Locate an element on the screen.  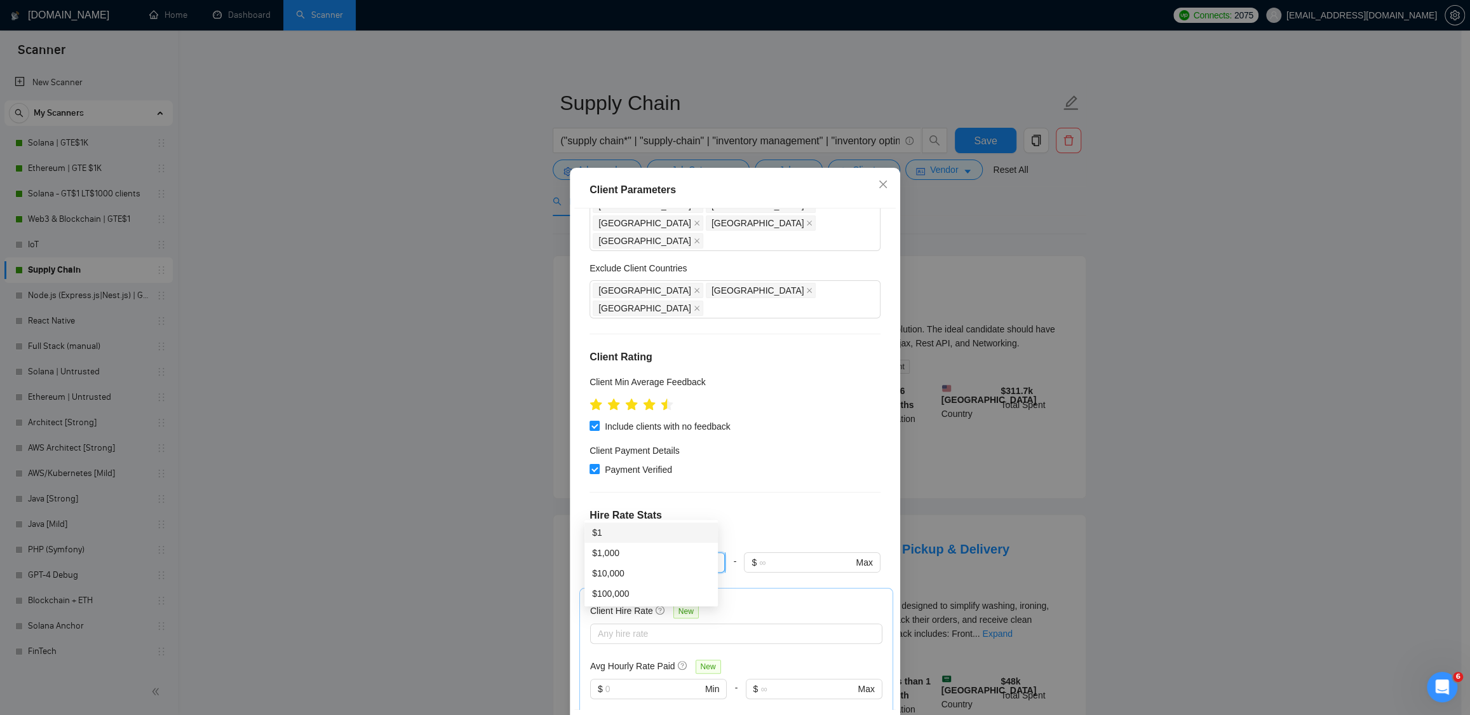
h4: Hire Rate Stats is located at coordinates (735, 515).